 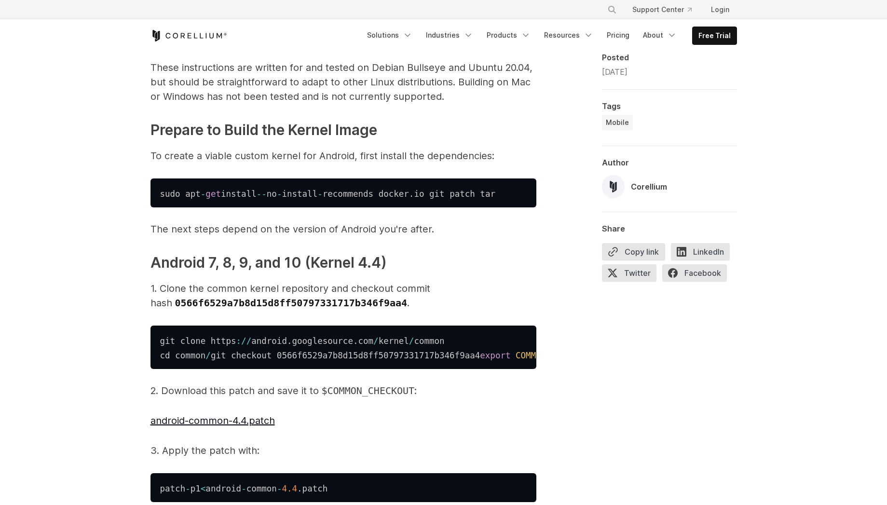 What do you see at coordinates (694, 273) in the screenshot?
I see `span: Facebook` at bounding box center [694, 273].